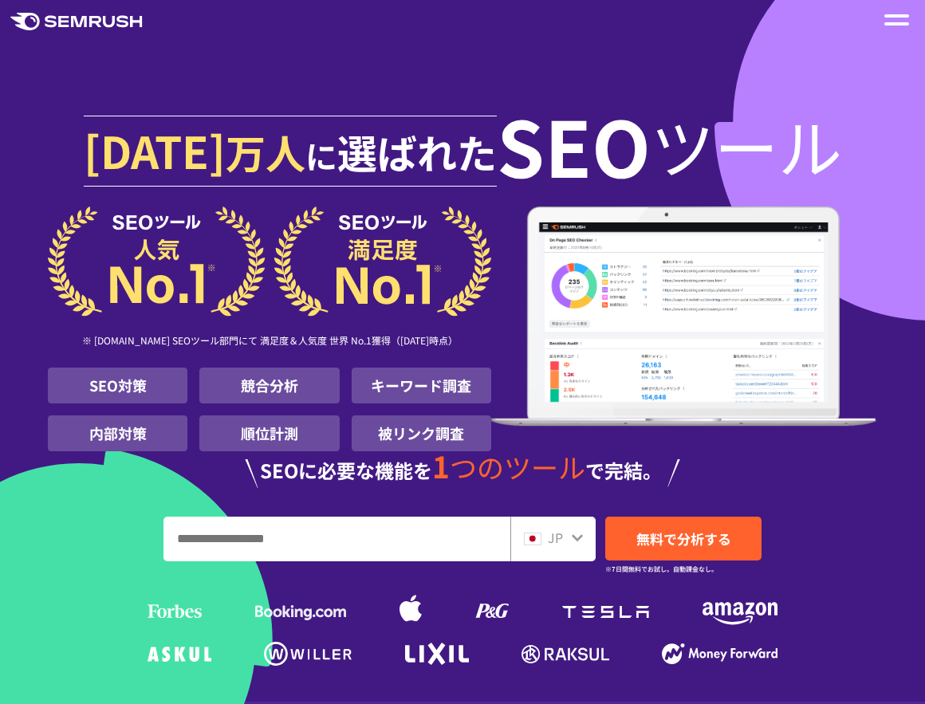 This screenshot has height=704, width=925. What do you see at coordinates (683, 538) in the screenshot?
I see `span: 無料で分析する` at bounding box center [683, 538].